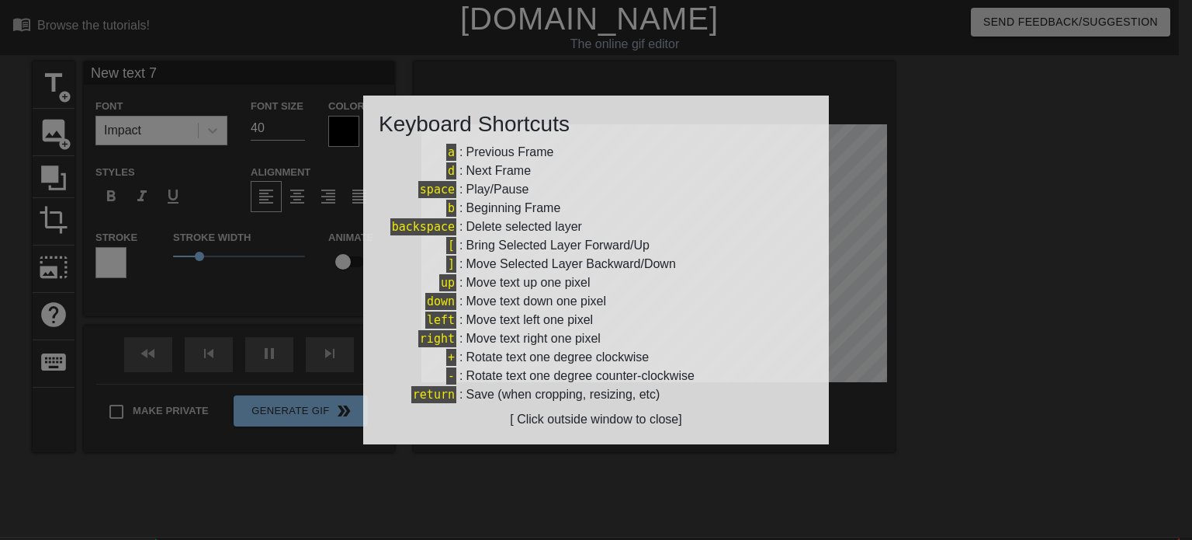  Describe the element at coordinates (557, 357) in the screenshot. I see `div: Rotate text one degree clockwise` at that location.